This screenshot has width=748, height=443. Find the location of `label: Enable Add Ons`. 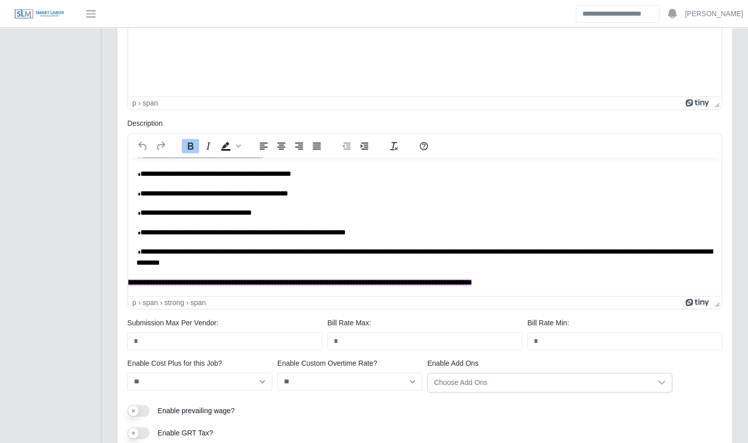

label: Enable Add Ons is located at coordinates (453, 363).